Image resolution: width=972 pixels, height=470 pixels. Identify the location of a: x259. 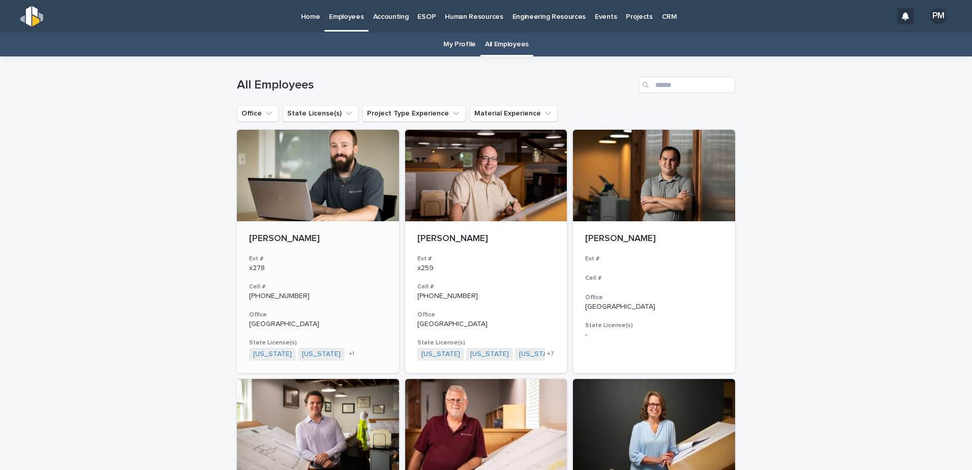
(426, 268).